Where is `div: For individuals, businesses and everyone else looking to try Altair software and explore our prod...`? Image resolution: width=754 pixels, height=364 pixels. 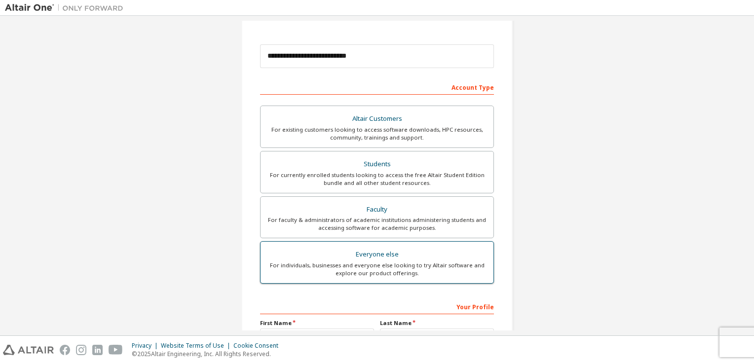
div: For individuals, businesses and everyone else looking to try Altair software and explore our prod... is located at coordinates (377, 269).